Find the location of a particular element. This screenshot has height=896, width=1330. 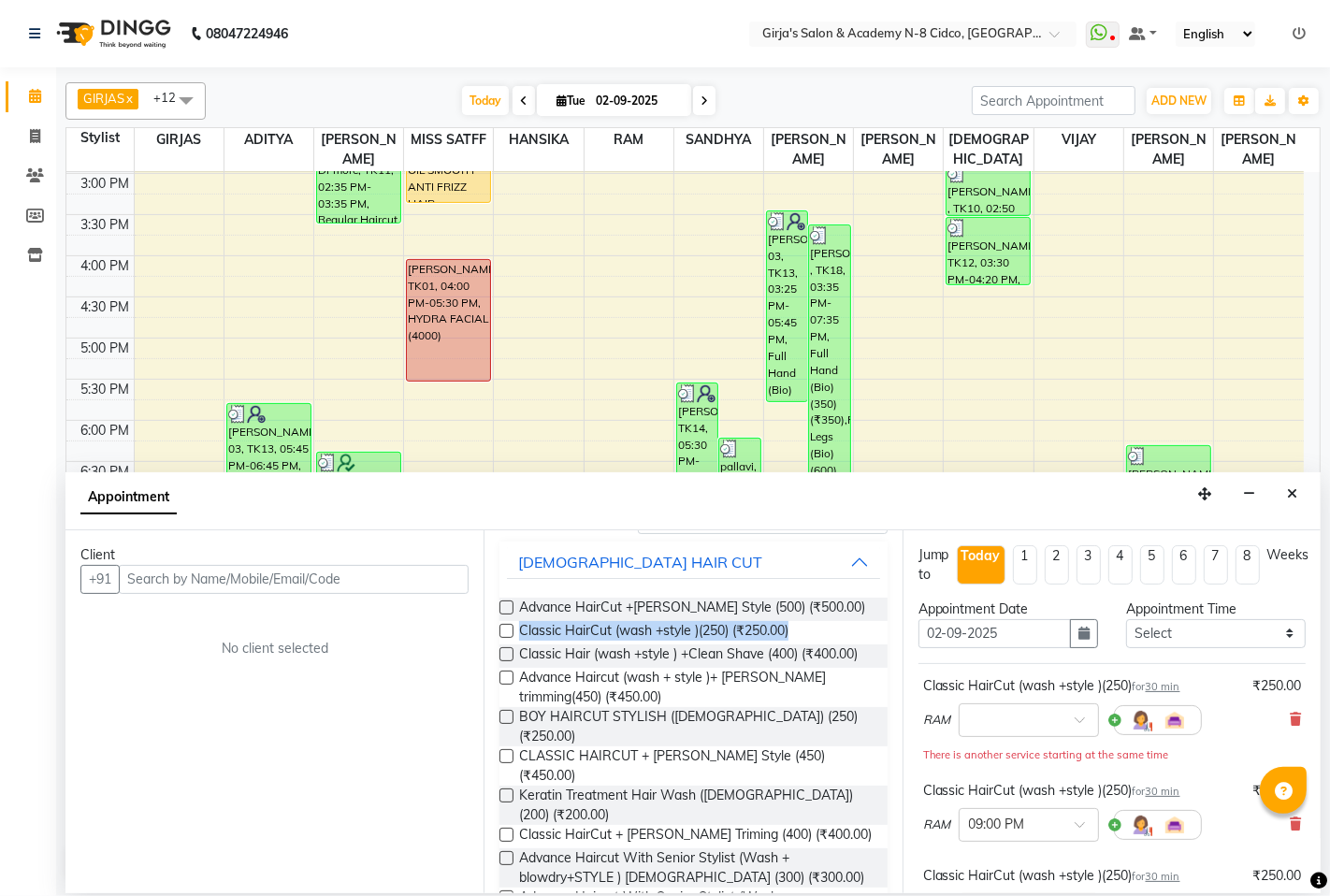

div: Weeks is located at coordinates (1288, 554).